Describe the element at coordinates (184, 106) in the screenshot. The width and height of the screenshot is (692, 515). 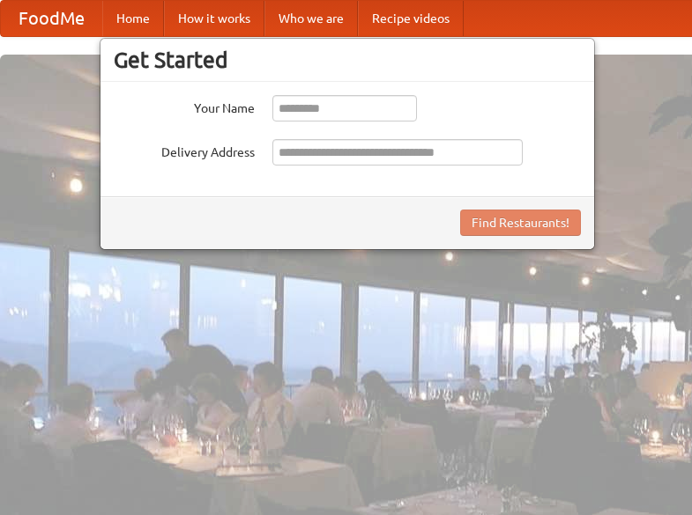
I see `label: Your Name` at that location.